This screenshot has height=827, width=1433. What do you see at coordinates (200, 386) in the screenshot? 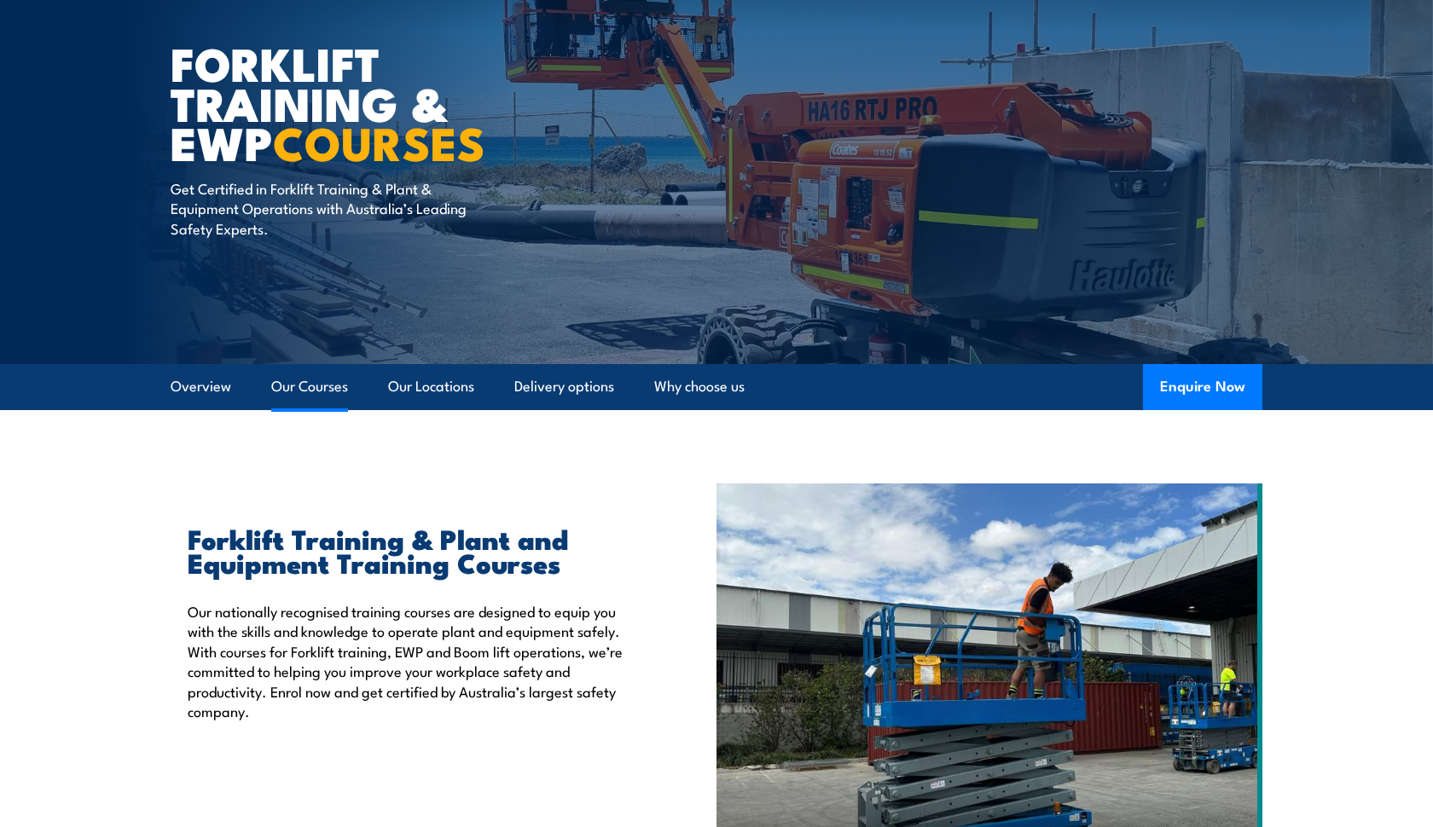
I see `a: Overview` at bounding box center [200, 386].